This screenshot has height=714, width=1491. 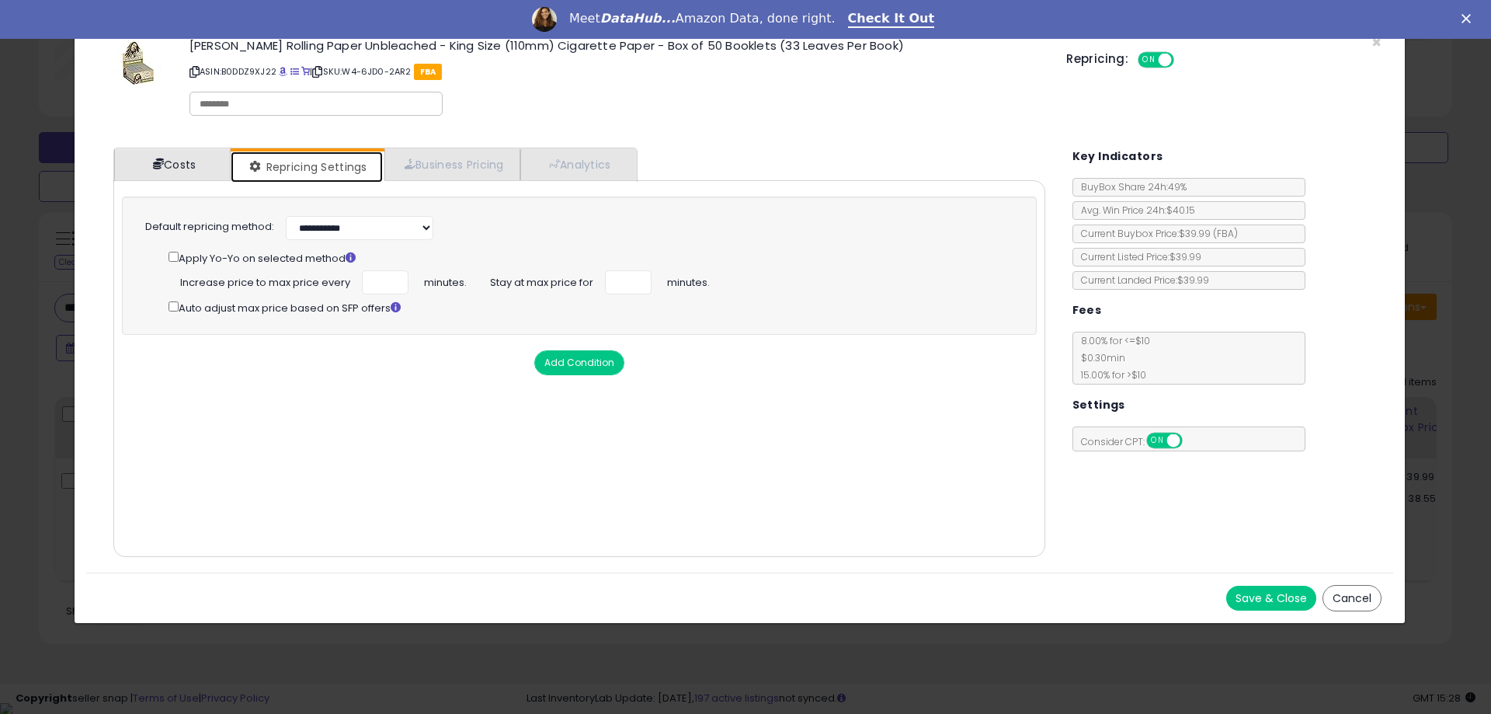 I want to click on h5: Key Indicators, so click(x=1118, y=156).